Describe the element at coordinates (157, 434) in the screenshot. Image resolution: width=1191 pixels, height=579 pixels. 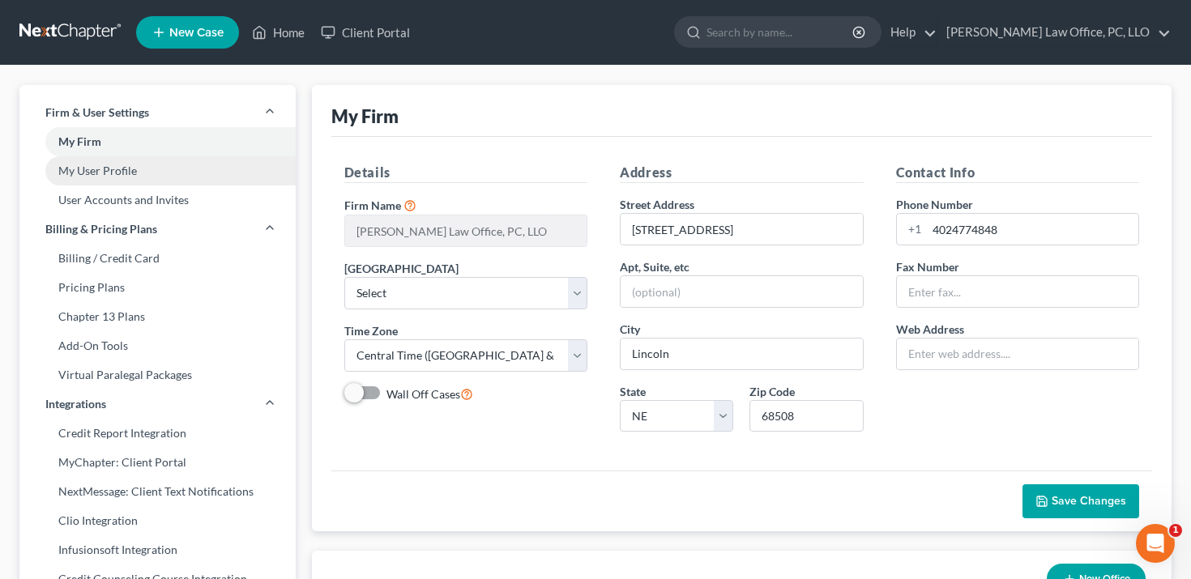
I see `a: Credit Report Integration` at that location.